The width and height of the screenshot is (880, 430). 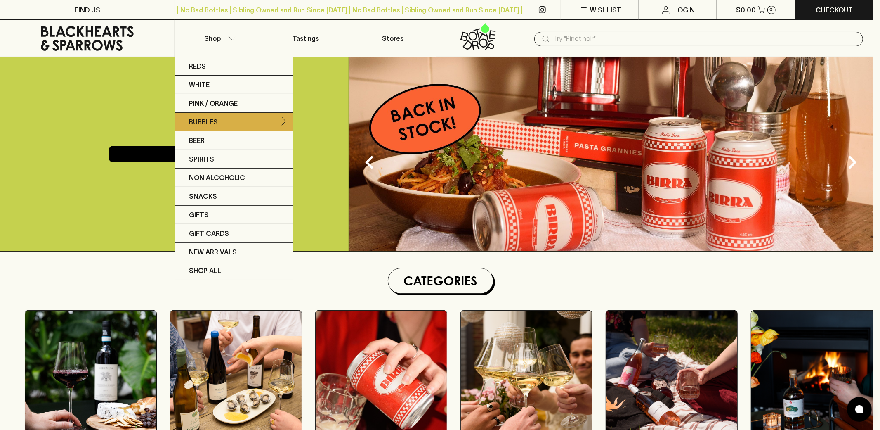 I want to click on a: Pink / Orange, so click(x=234, y=103).